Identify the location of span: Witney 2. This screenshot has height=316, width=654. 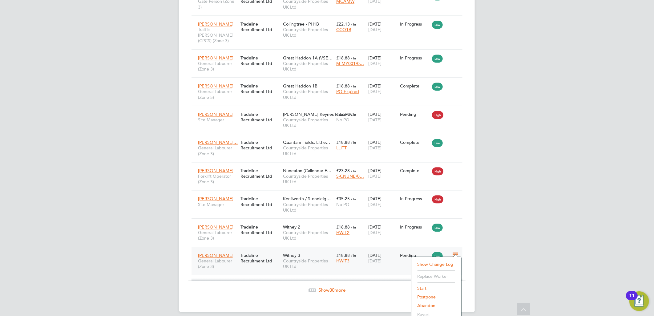
(292, 227).